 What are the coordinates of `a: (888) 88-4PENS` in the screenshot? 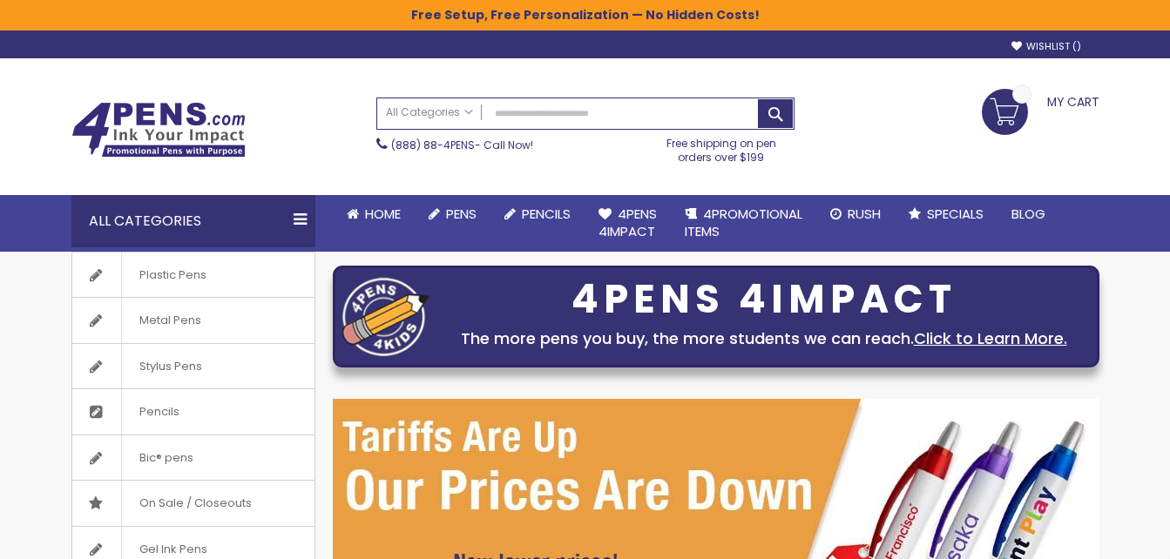 It's located at (433, 145).